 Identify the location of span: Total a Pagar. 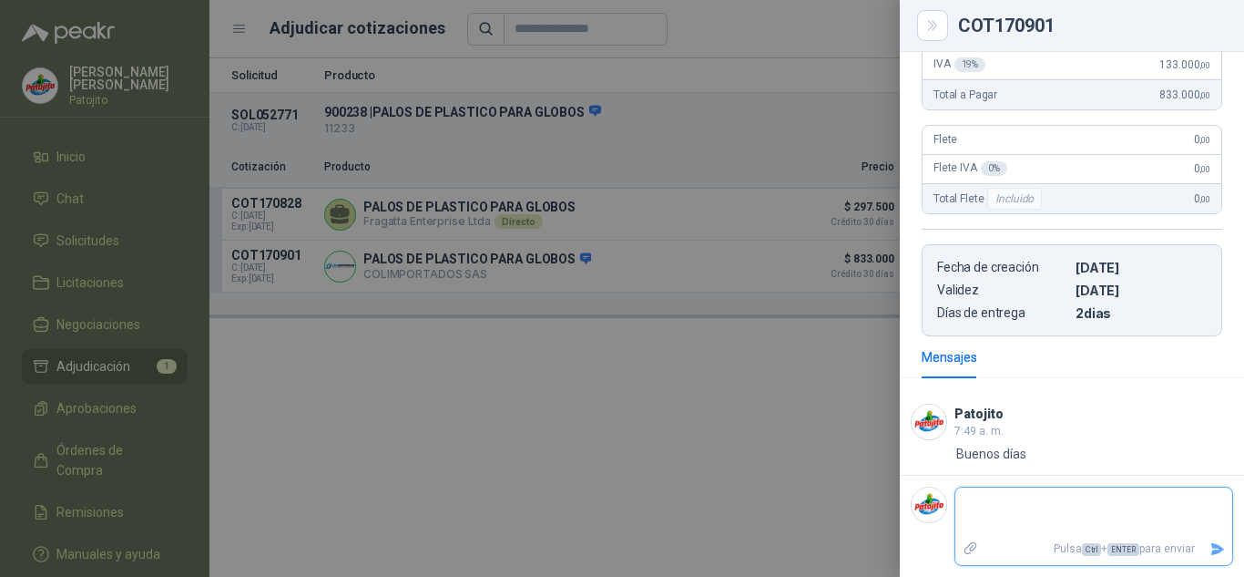
(965, 95).